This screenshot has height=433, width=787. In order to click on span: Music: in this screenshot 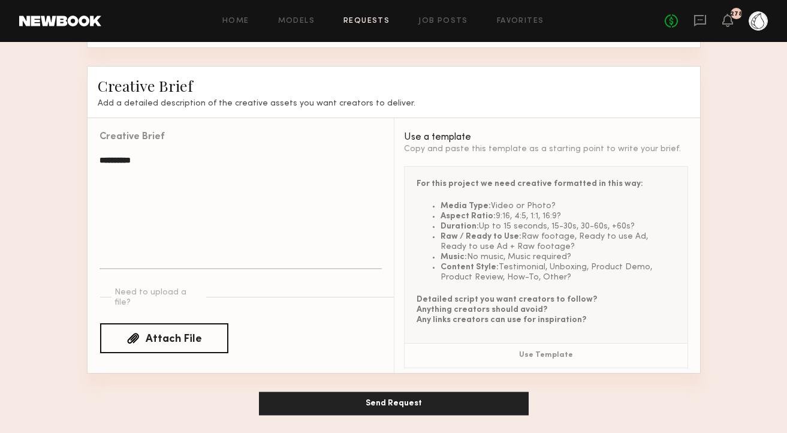, I will do `click(454, 257)`.